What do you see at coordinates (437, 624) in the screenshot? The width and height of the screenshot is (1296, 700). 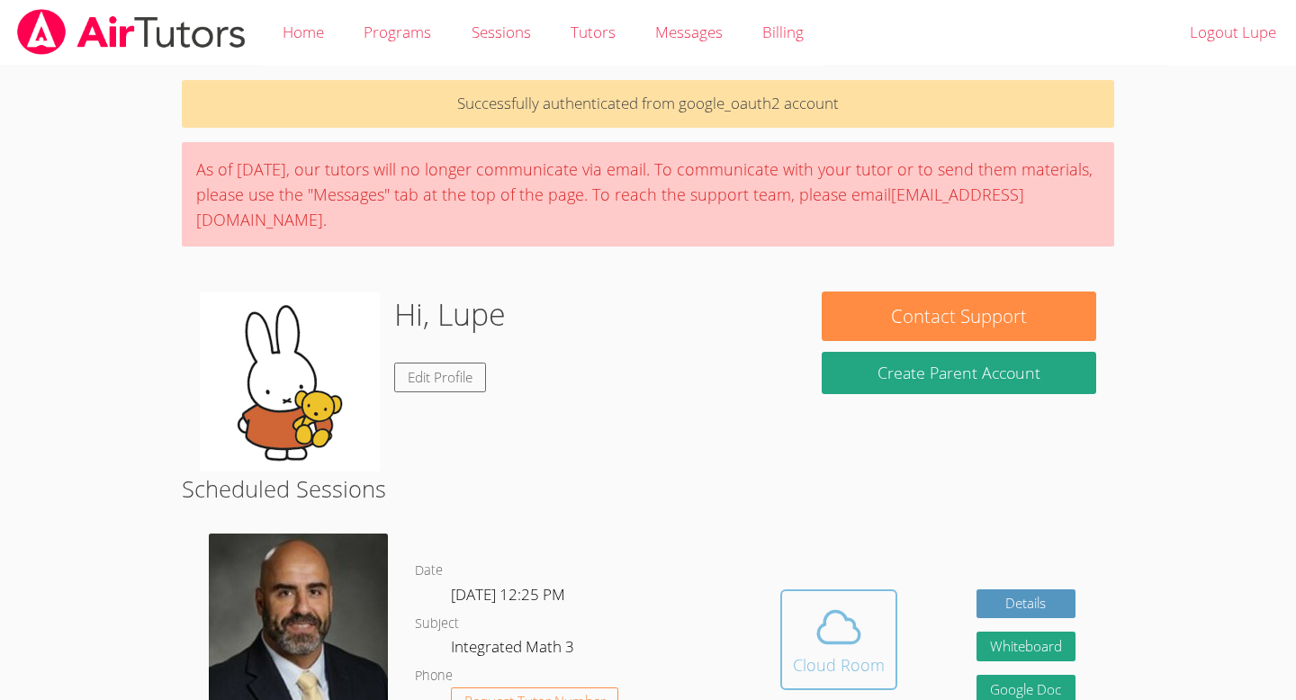 I see `dt: Subject` at bounding box center [437, 624].